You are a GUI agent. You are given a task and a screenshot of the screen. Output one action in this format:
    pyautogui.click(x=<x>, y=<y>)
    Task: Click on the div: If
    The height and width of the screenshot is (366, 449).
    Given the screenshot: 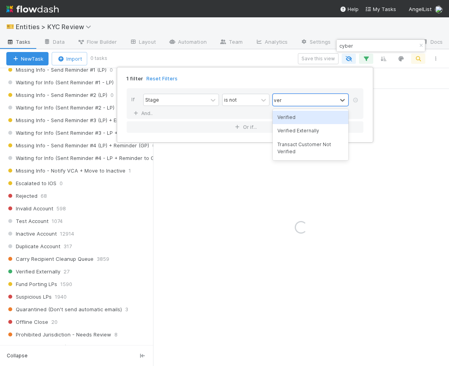 What is the action you would take?
    pyautogui.click(x=137, y=101)
    